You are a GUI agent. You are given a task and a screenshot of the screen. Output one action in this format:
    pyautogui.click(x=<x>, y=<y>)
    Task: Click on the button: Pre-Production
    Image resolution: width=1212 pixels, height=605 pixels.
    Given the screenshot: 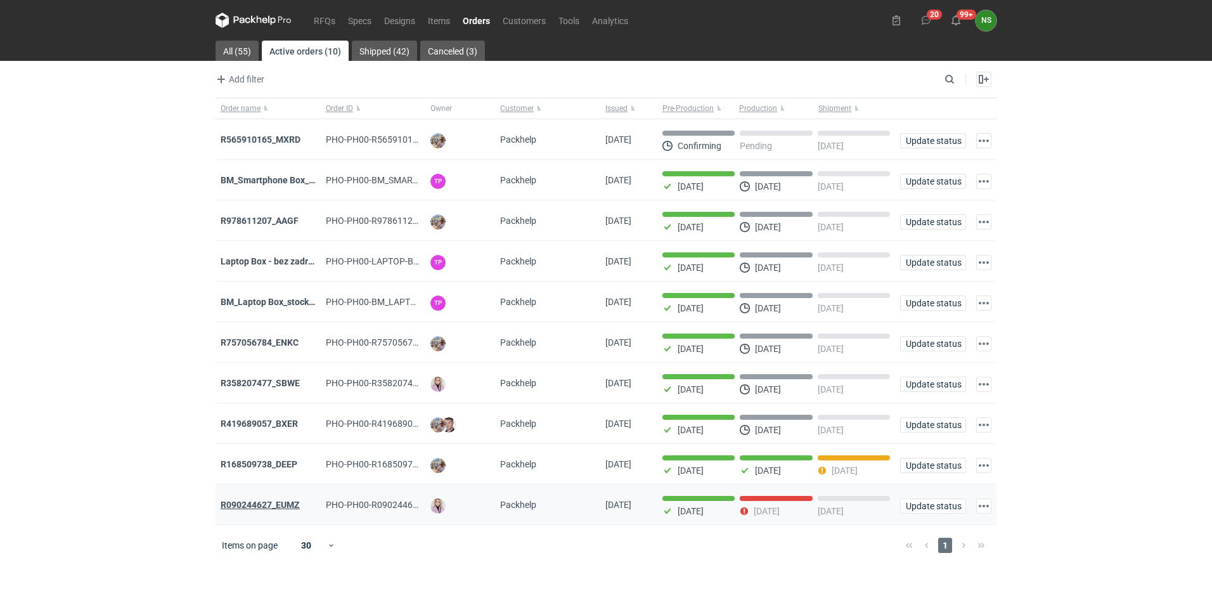 What is the action you would take?
    pyautogui.click(x=697, y=108)
    